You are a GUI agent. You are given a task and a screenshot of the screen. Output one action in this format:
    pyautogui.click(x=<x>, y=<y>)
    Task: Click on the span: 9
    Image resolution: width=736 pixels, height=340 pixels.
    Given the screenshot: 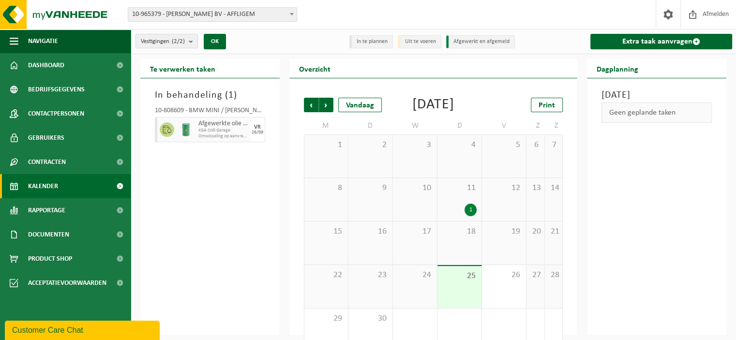 What is the action you would take?
    pyautogui.click(x=370, y=188)
    